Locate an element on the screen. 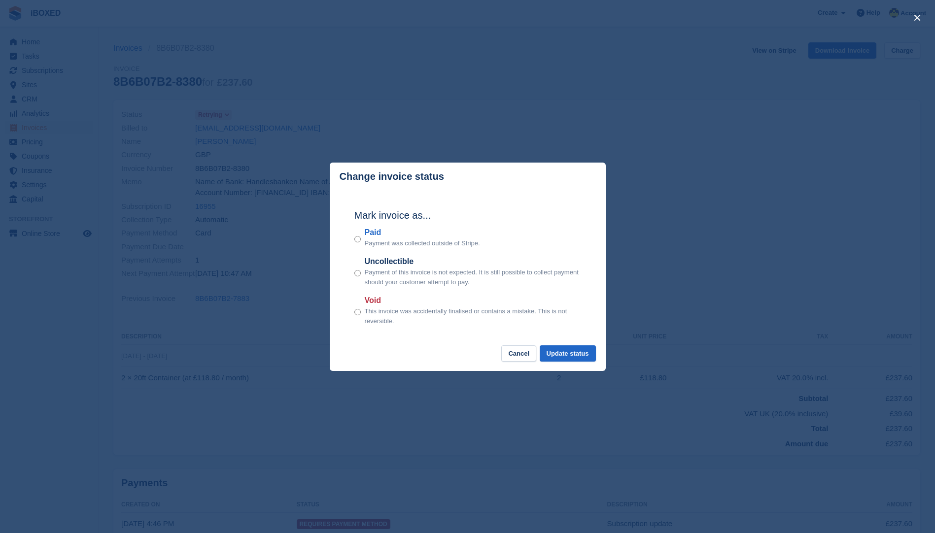 The width and height of the screenshot is (935, 533). button: close is located at coordinates (917, 18).